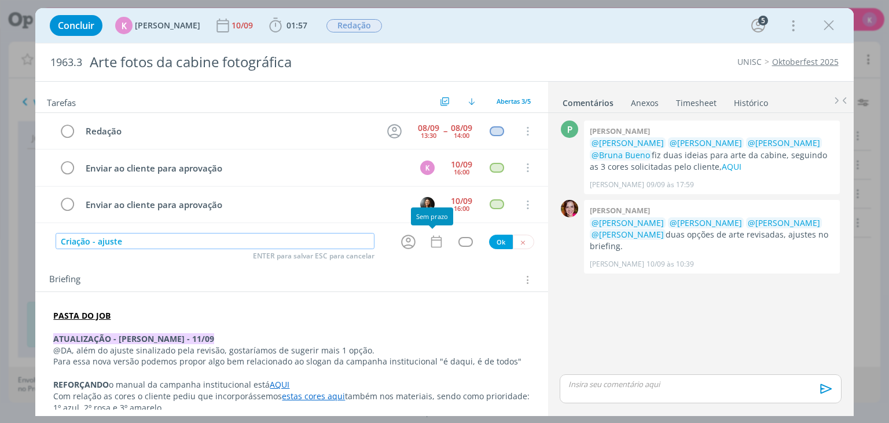 The width and height of the screenshot is (889, 423). What do you see at coordinates (513, 101) in the screenshot?
I see `span: Abertas 3/5` at bounding box center [513, 101].